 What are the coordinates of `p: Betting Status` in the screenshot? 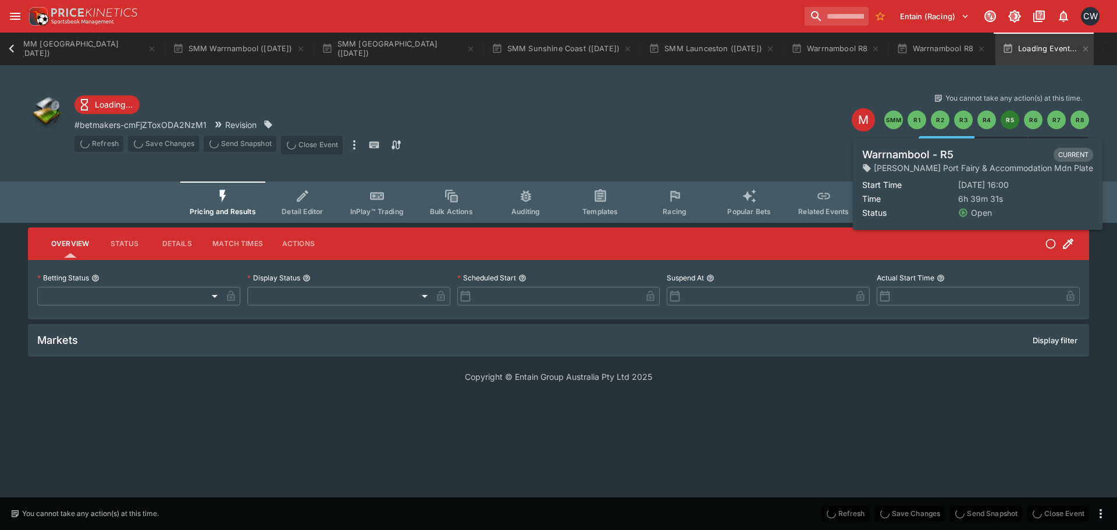 It's located at (63, 278).